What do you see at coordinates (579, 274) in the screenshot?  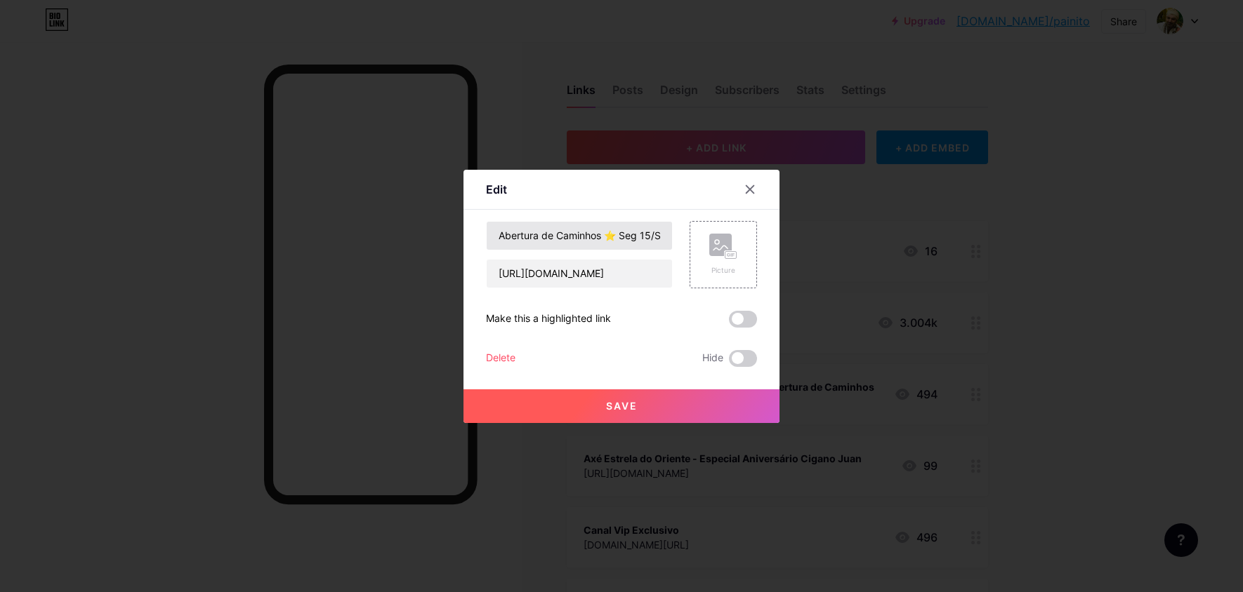 I see `input: URL` at bounding box center [579, 274].